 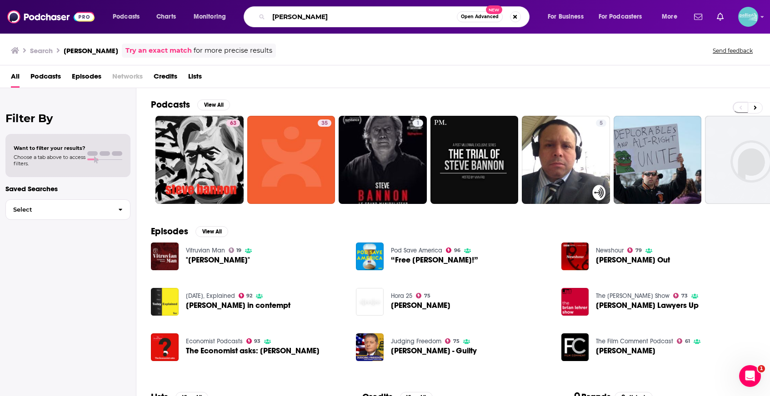 I want to click on span: 63, so click(x=233, y=124).